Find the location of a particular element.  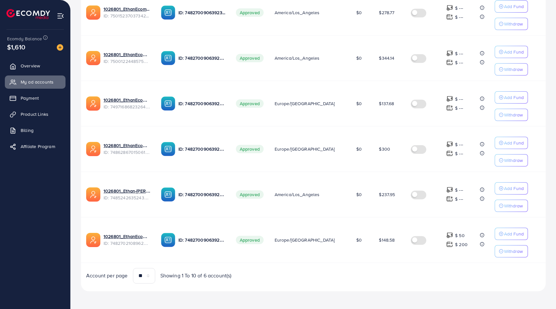

div: <span class='underline'>1026801_Ethan-Tuyen-US_1742793868013</span></br>7485242635243913217 is located at coordinates (127, 194).